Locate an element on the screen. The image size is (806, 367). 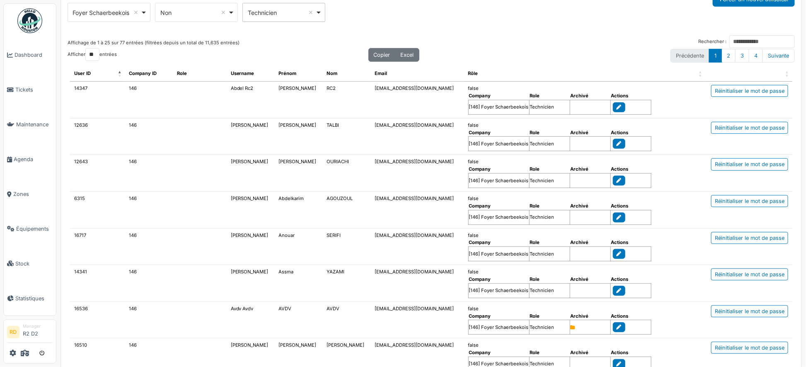
a: 4 is located at coordinates (755, 55).